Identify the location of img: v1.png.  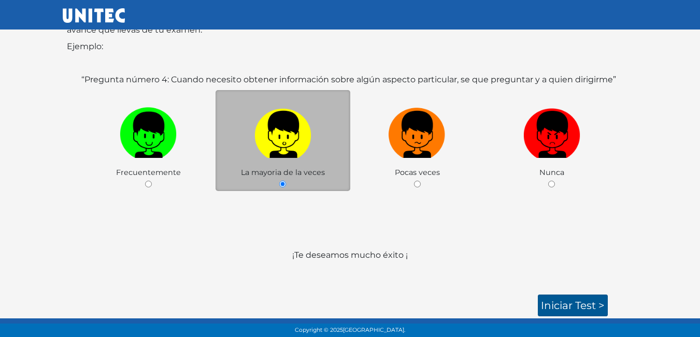
(148, 131).